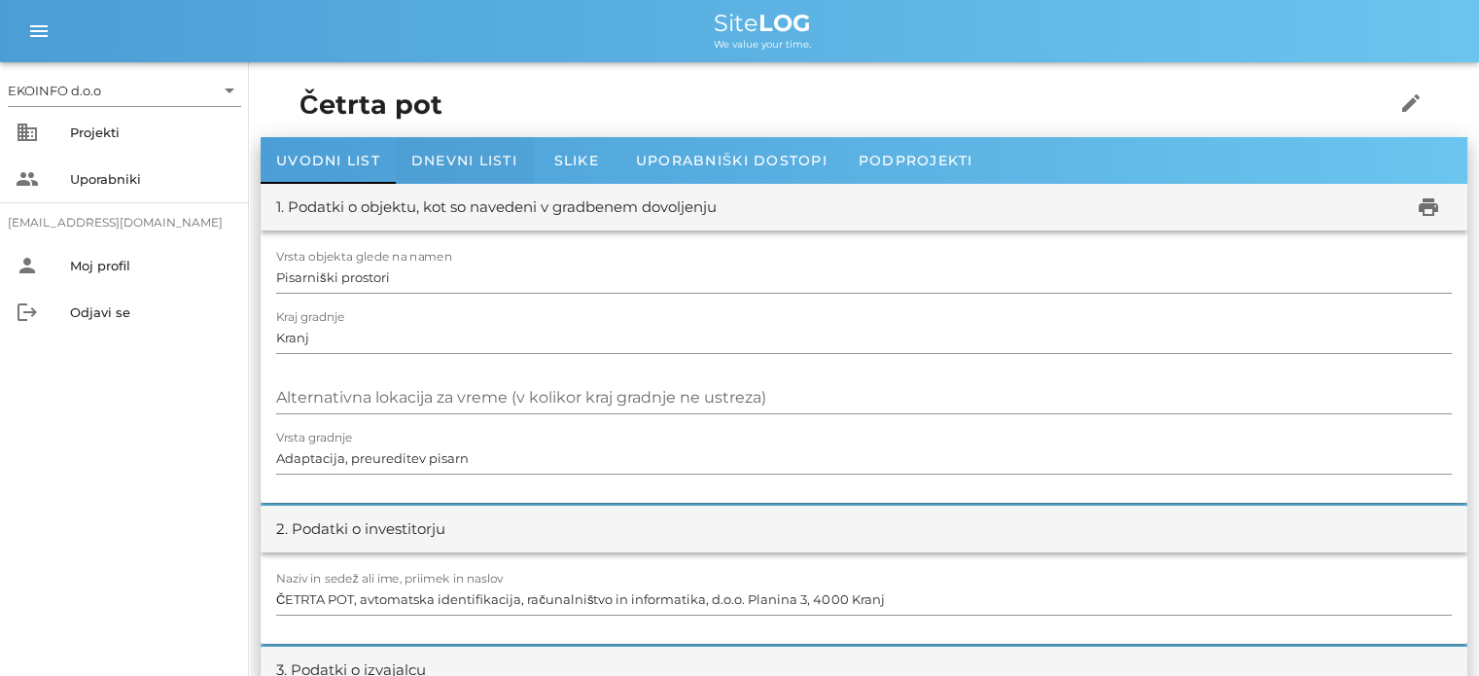 The width and height of the screenshot is (1479, 676). Describe the element at coordinates (1428, 207) in the screenshot. I see `i: print` at that location.